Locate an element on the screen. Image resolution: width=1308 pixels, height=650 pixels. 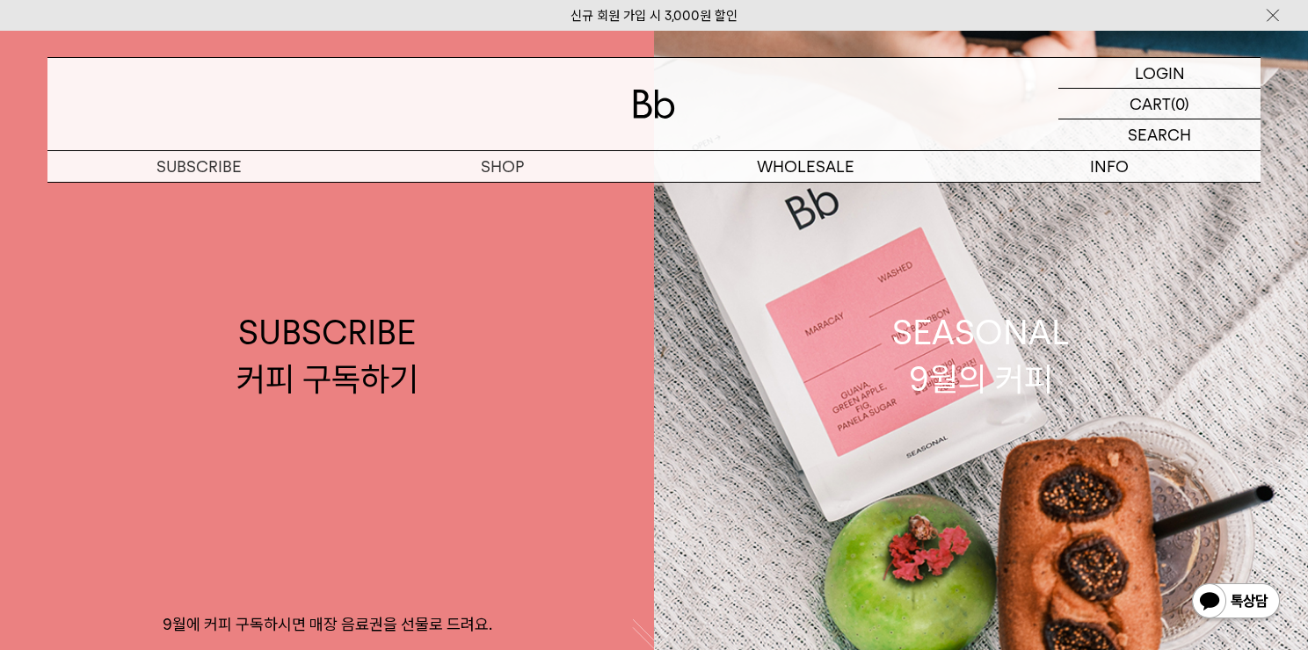
p: LOGIN is located at coordinates (1159, 73).